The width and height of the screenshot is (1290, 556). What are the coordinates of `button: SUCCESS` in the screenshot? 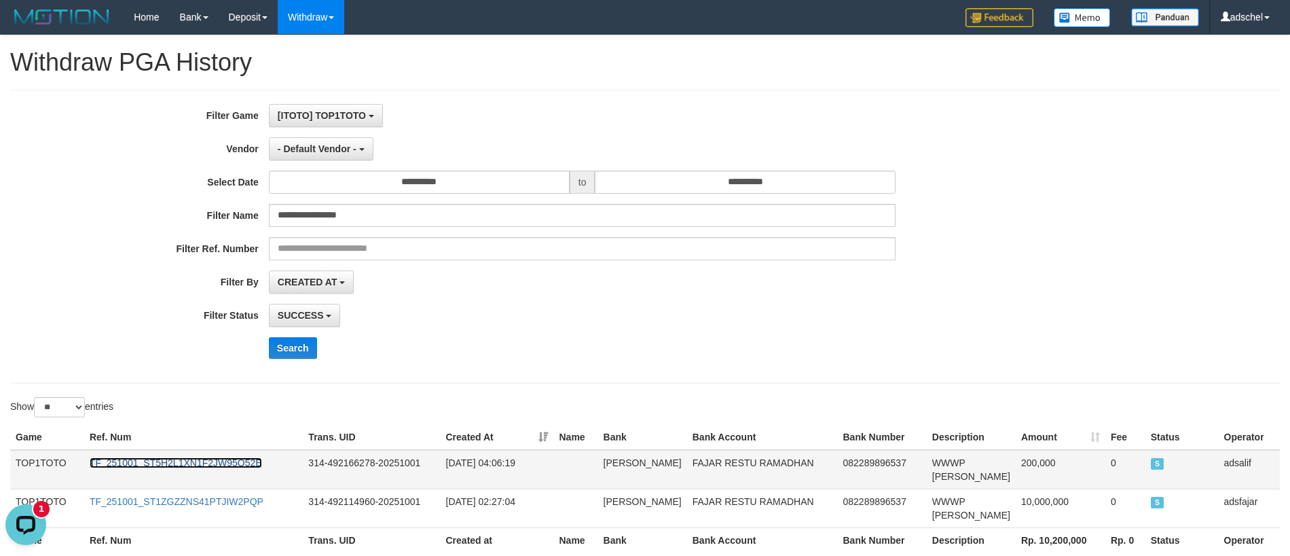 It's located at (305, 315).